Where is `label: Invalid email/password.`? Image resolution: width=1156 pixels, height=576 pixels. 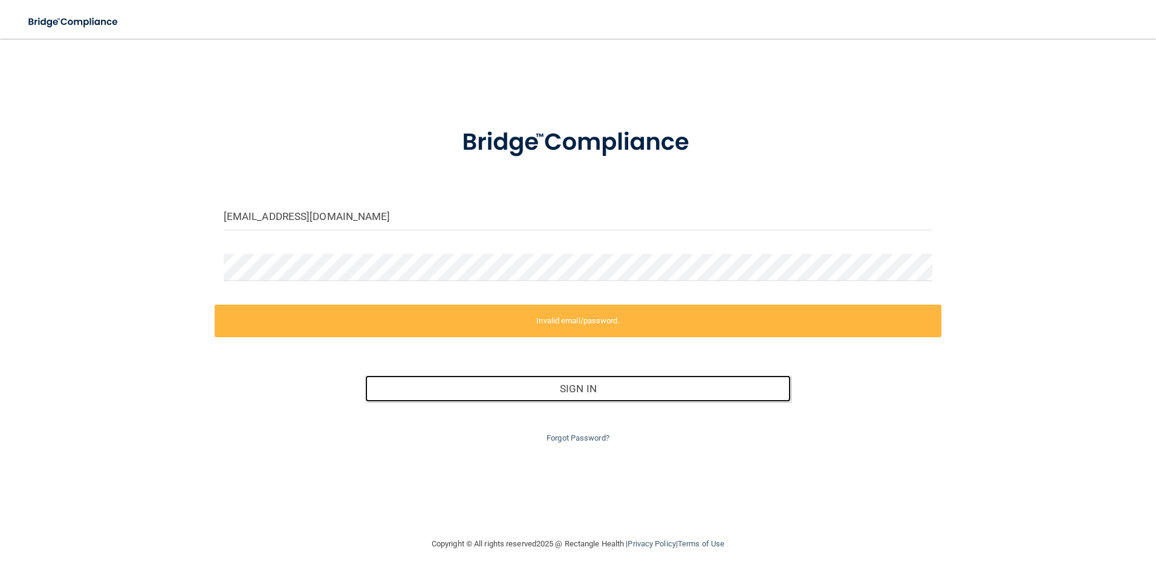 label: Invalid email/password. is located at coordinates (578, 321).